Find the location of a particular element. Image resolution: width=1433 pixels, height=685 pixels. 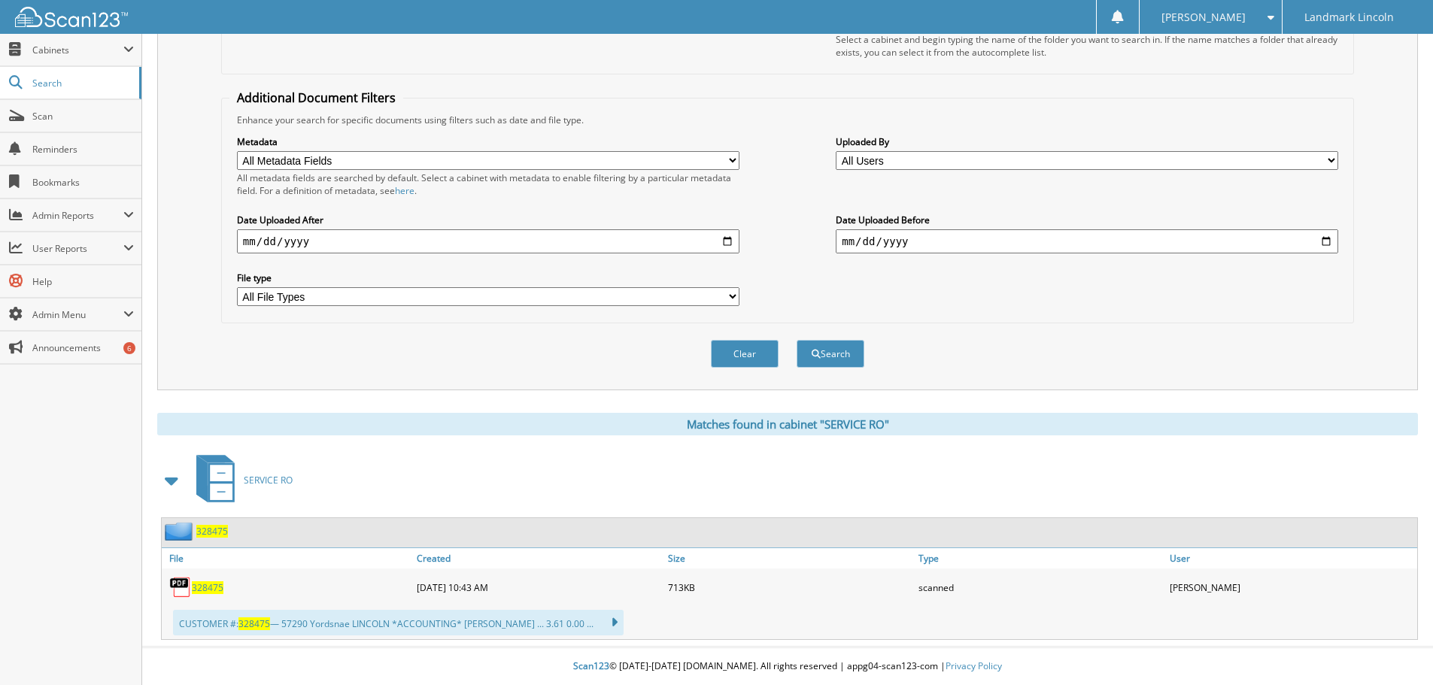

label: Date Uploaded Before is located at coordinates (1087, 220).